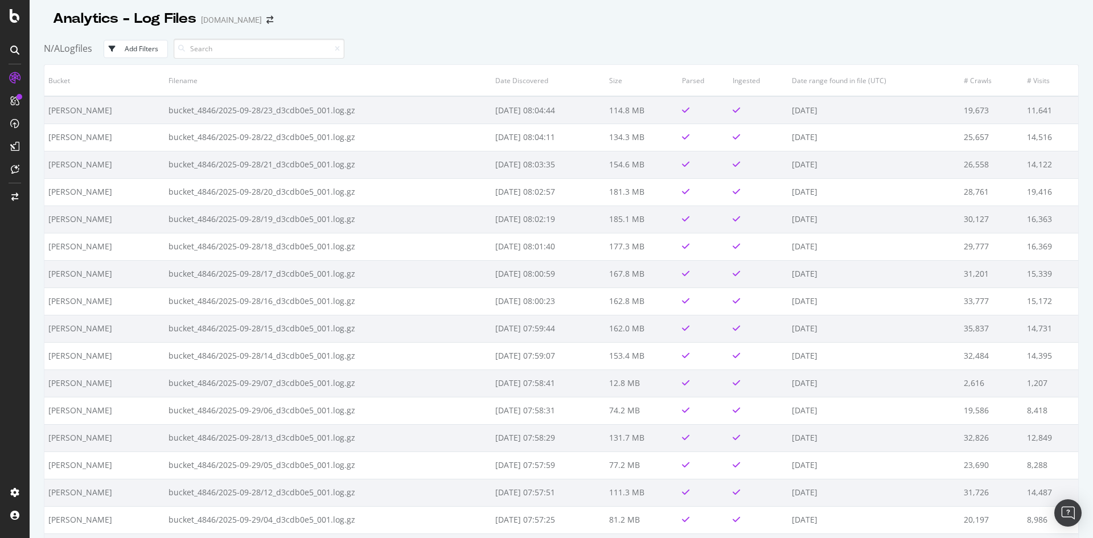 Image resolution: width=1093 pixels, height=538 pixels. I want to click on td: 15,339, so click(1050, 274).